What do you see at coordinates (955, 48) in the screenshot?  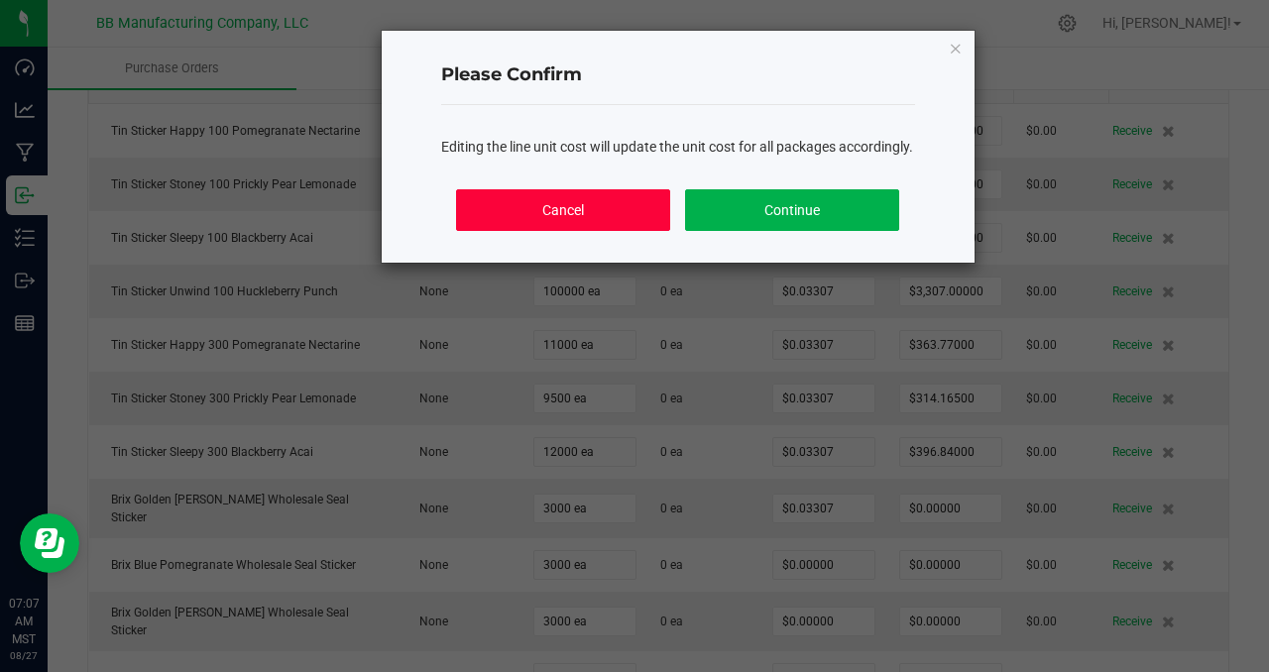 I see `button: Close` at bounding box center [955, 48].